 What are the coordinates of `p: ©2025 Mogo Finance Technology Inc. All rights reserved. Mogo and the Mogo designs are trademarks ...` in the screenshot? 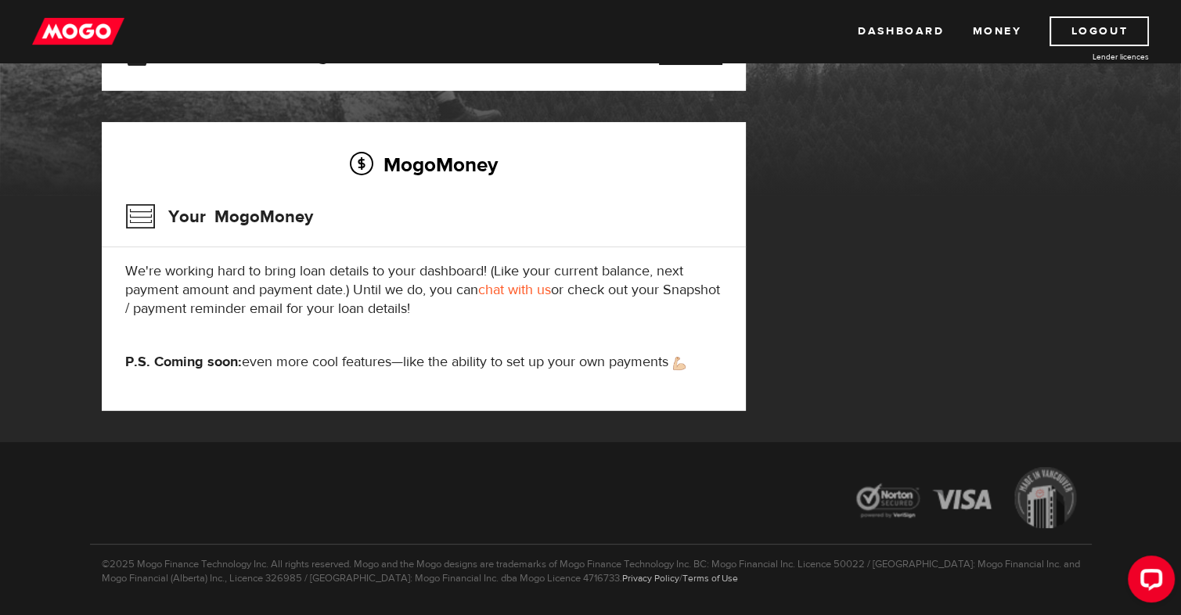 It's located at (591, 564).